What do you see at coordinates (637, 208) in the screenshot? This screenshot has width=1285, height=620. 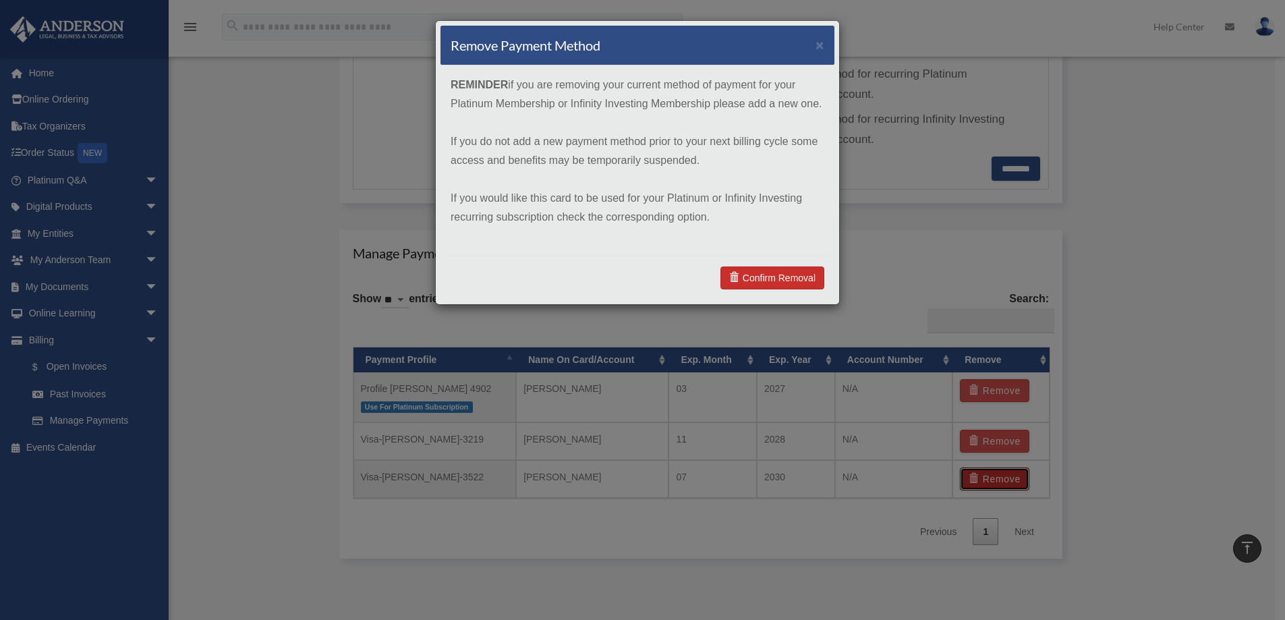 I see `p: If you would like this card to be used for your Platinum or Infinity Investing recurring subscrip...` at bounding box center [637, 208].